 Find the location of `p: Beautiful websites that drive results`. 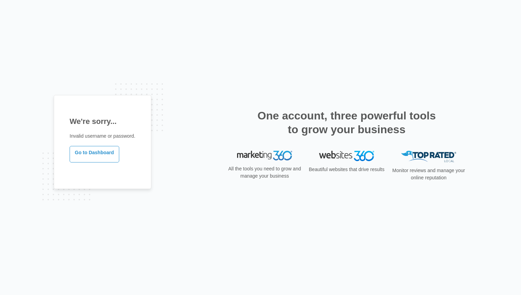

p: Beautiful websites that drive results is located at coordinates (347, 170).